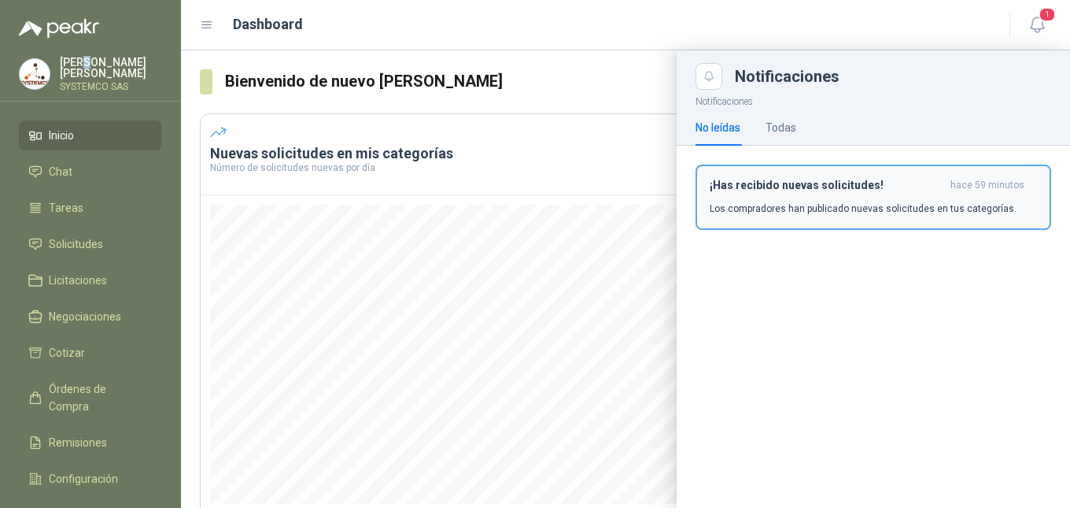 The image size is (1070, 508). I want to click on button: ¡Has recibido nuevas solicitudes!hace 59 minutos Los compradores han publicado nuevas solicitudes..., so click(874, 197).